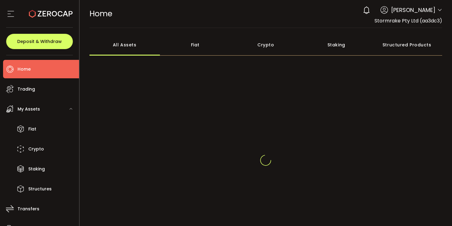 This screenshot has width=452, height=226. What do you see at coordinates (408, 21) in the screenshot?
I see `span: Stormrake Pty Ltd (aa3dc3)` at bounding box center [408, 21].